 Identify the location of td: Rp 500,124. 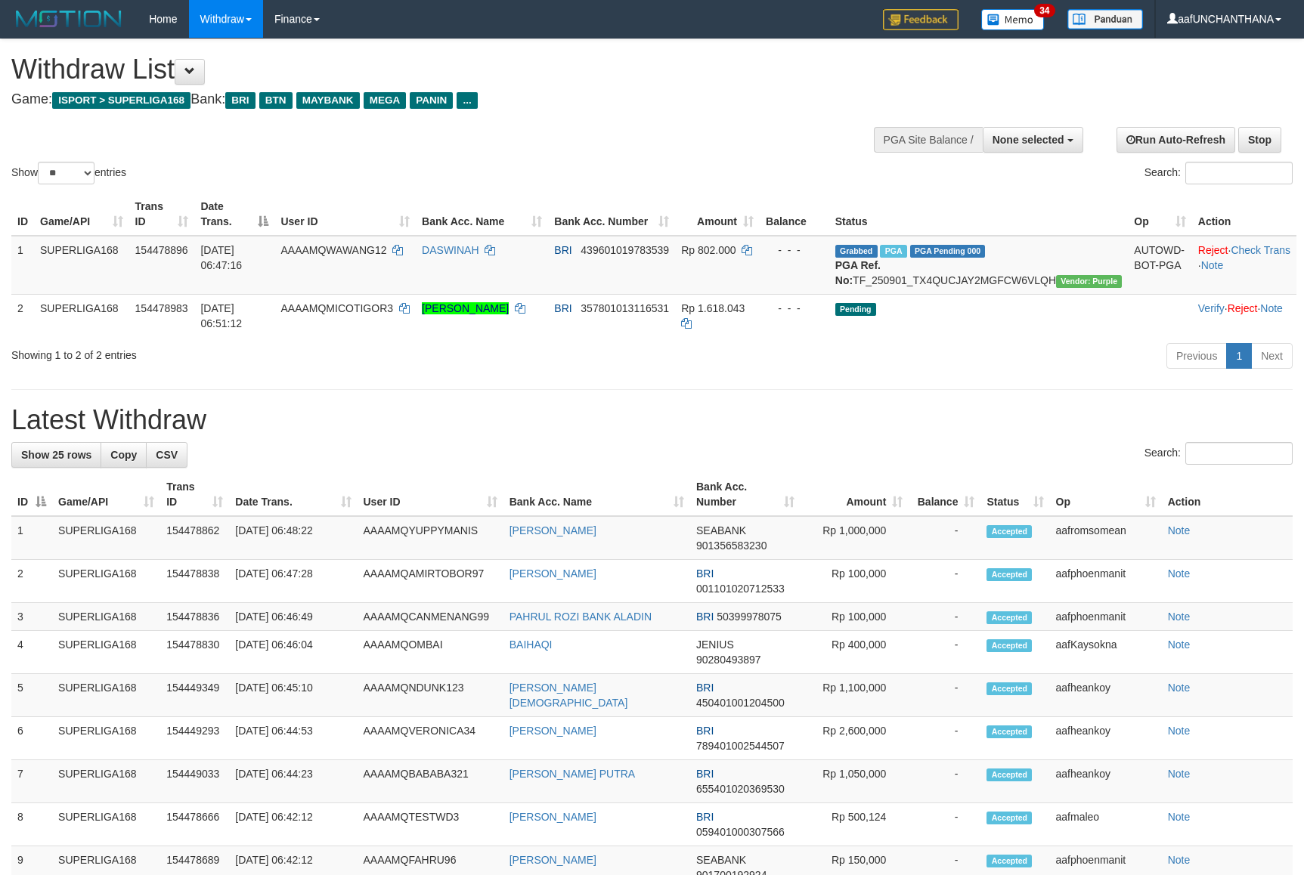
(854, 824).